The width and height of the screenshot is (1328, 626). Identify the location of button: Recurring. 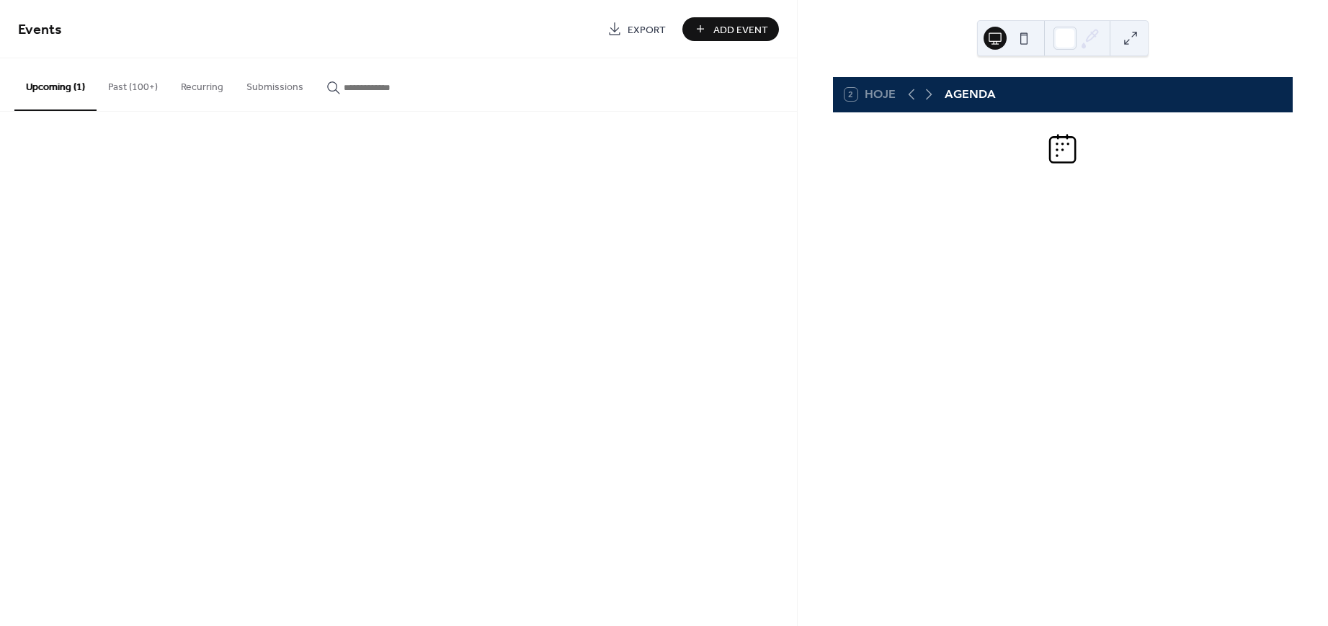
(202, 84).